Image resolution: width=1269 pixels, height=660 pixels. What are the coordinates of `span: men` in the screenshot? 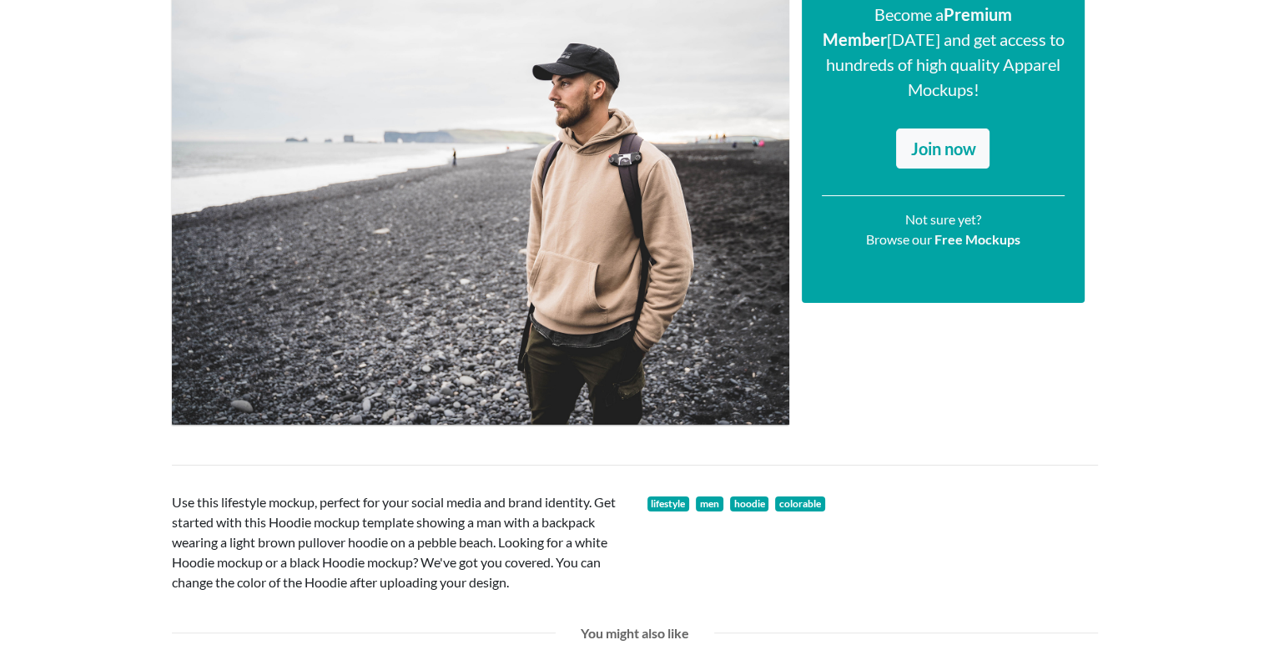 It's located at (709, 504).